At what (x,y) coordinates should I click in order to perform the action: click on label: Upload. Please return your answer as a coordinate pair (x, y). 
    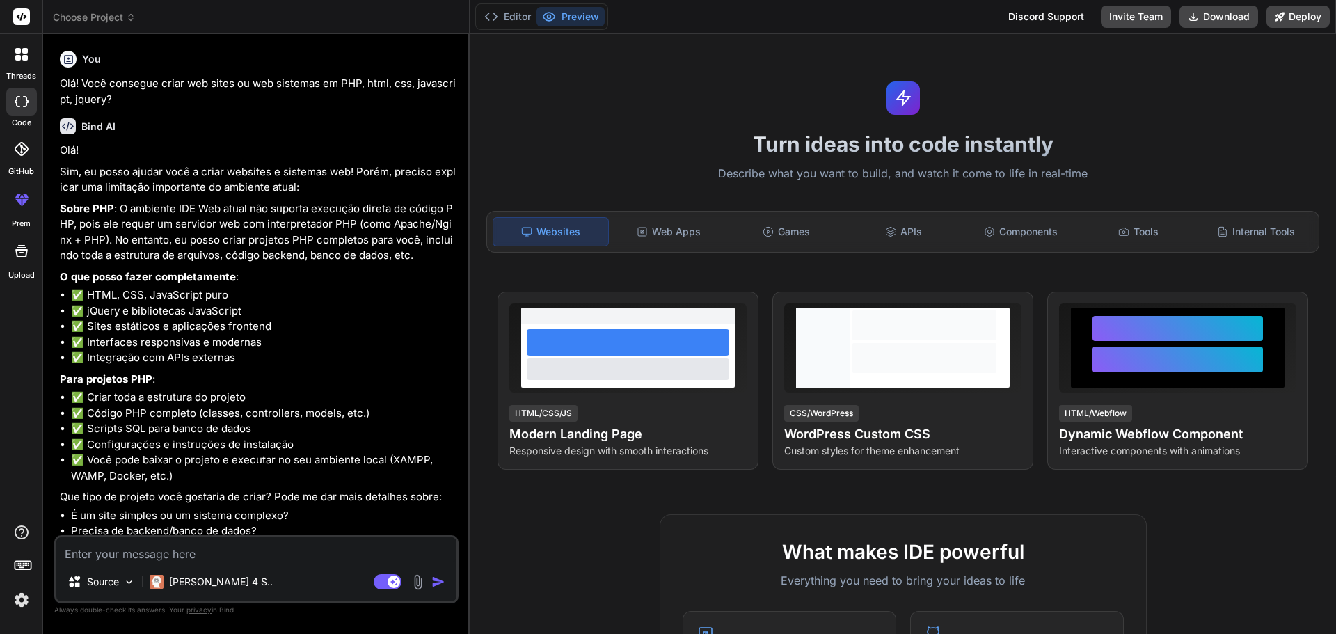
    Looking at the image, I should click on (22, 275).